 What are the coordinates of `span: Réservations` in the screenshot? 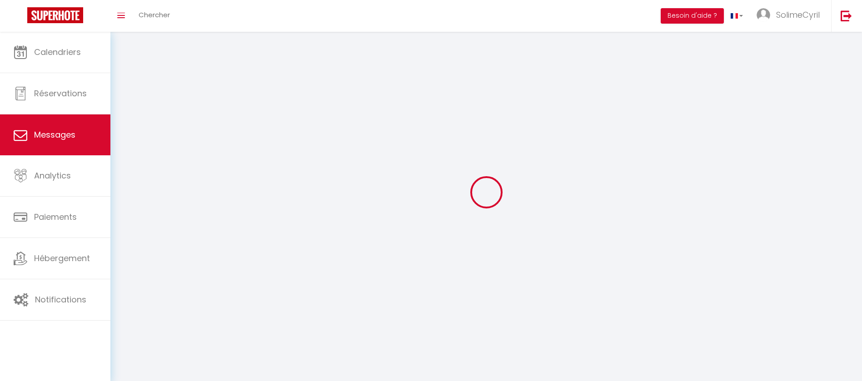 It's located at (60, 93).